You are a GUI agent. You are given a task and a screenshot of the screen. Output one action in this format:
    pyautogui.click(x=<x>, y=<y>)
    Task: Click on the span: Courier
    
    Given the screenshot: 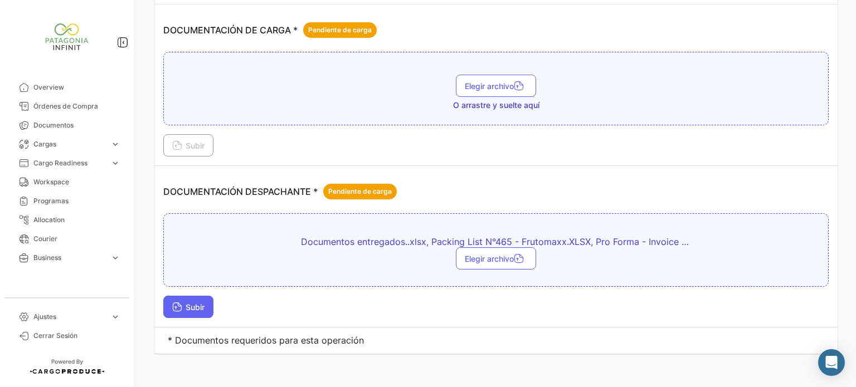 What is the action you would take?
    pyautogui.click(x=77, y=239)
    